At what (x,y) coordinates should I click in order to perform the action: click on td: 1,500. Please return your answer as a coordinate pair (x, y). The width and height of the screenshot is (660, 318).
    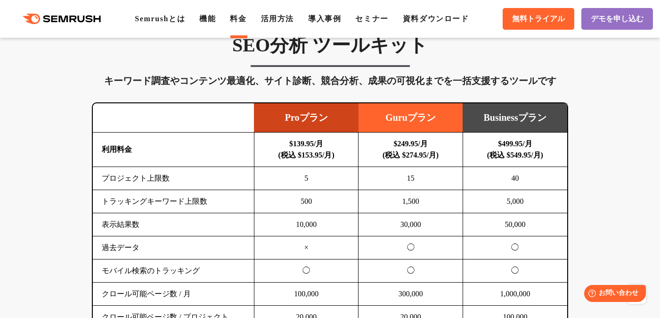
    Looking at the image, I should click on (410, 201).